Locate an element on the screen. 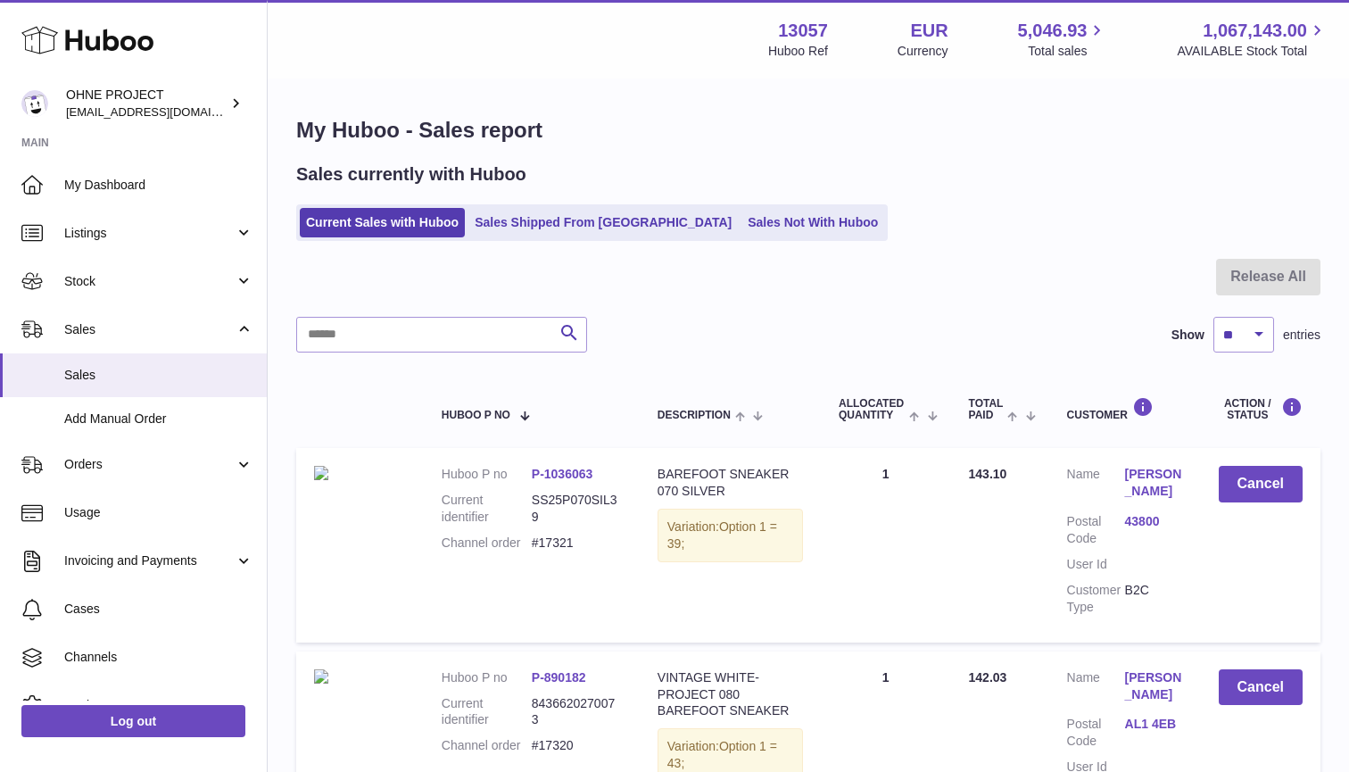  dd: #17321 is located at coordinates (576, 542).